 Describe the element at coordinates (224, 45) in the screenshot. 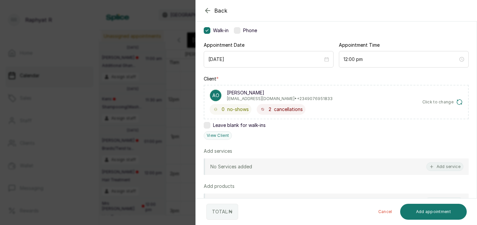

I see `label: Appointment Date` at that location.